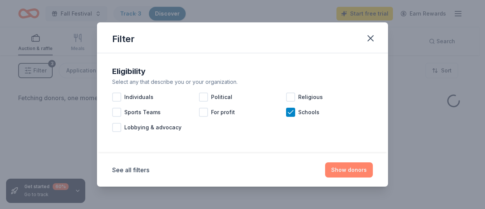 The image size is (485, 209). I want to click on span: Political, so click(222, 97).